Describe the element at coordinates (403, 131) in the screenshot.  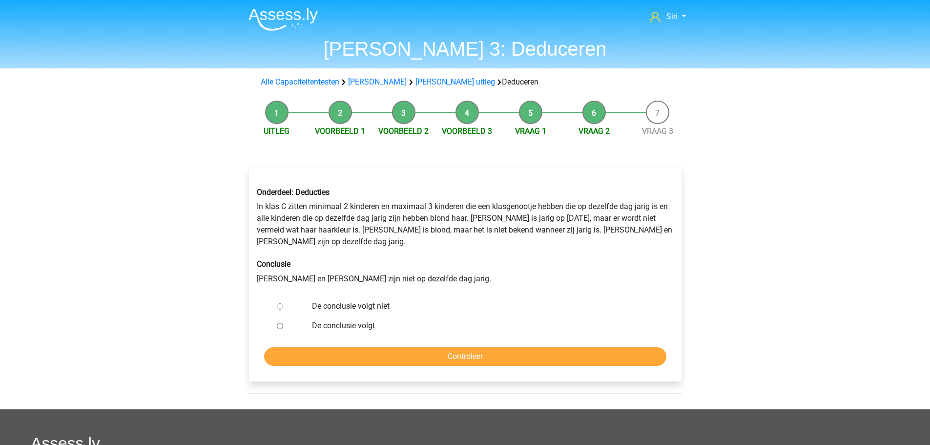
I see `a: Voorbeeld 2` at that location.